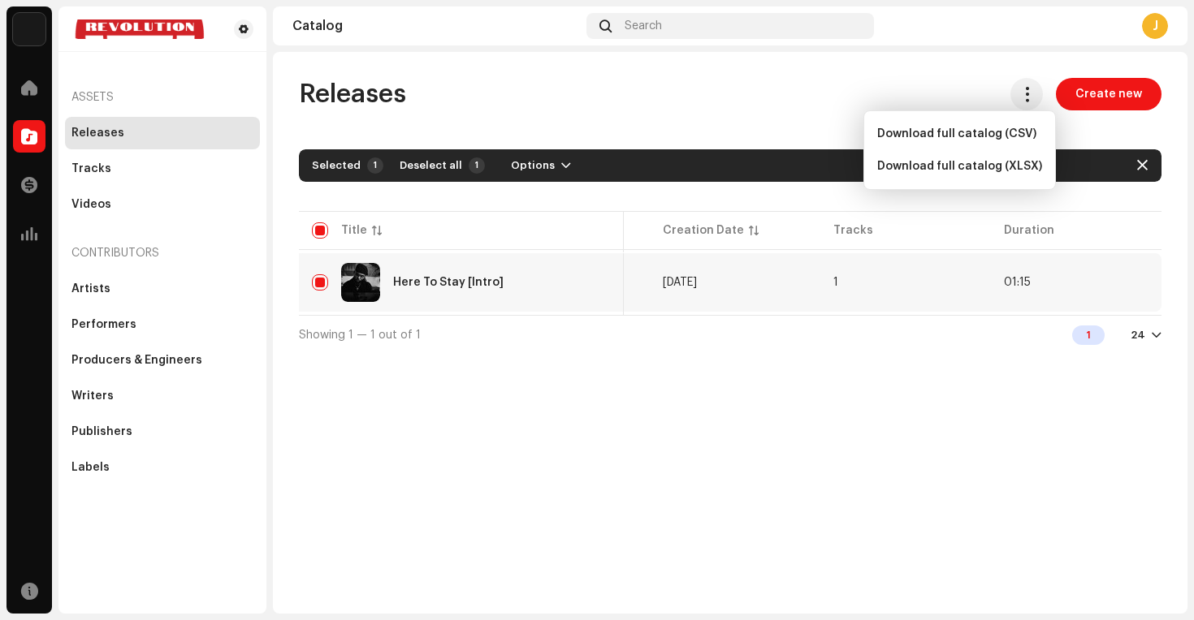 The image size is (1194, 620). I want to click on re-m-nav-item: Videos, so click(162, 205).